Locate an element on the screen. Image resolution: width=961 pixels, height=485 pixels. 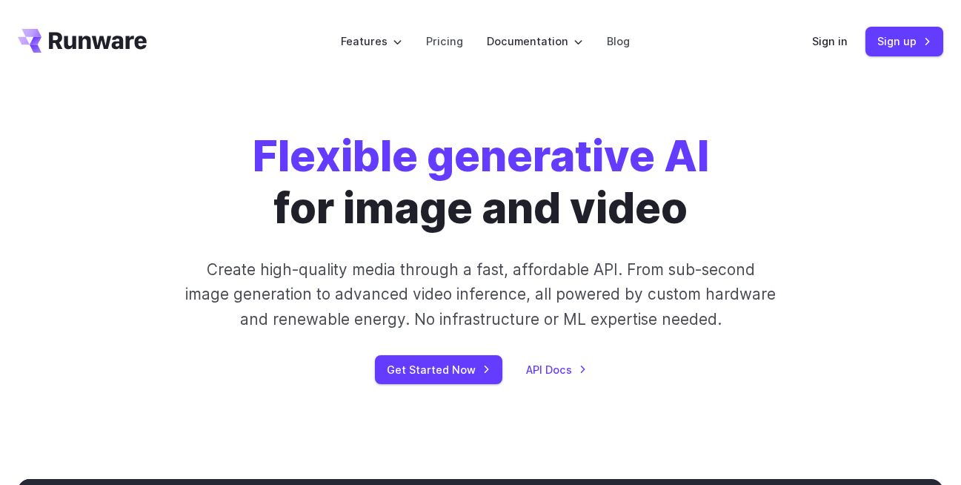
a: Pricing is located at coordinates (445, 41).